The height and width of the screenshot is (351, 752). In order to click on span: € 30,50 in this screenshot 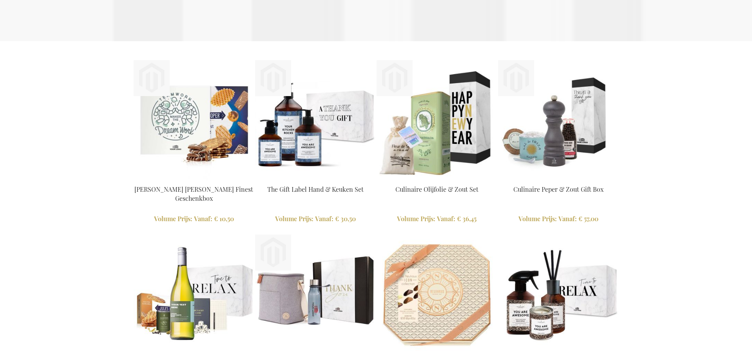, I will do `click(345, 218)`.